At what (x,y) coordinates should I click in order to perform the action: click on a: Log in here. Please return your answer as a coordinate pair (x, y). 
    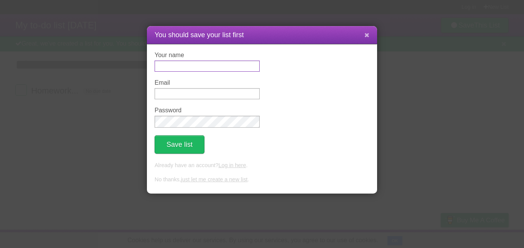
    Looking at the image, I should click on (232, 165).